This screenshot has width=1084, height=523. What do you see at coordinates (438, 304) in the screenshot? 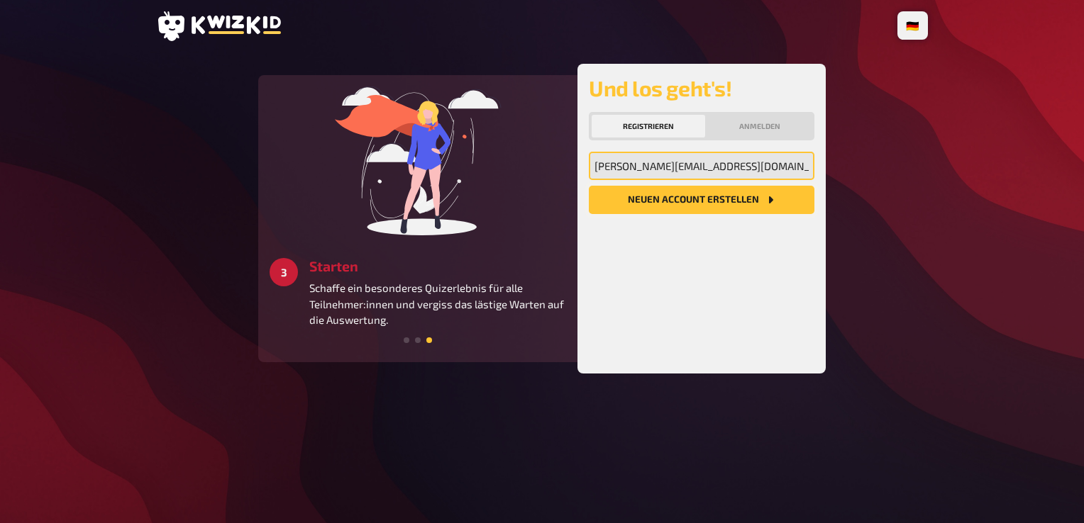
I see `p: Schaffe ein besonderes Quizerlebnis für alle Teilnehmer:innen und vergiss das lästige Warten auf ...` at bounding box center [438, 304].